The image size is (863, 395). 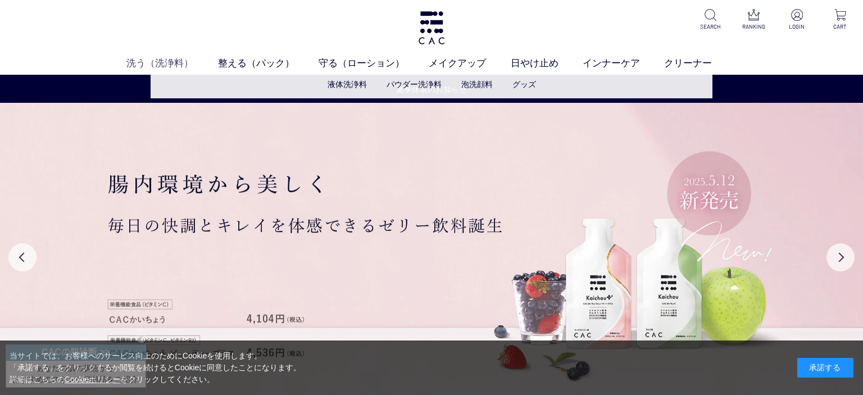 I want to click on p: SEARCH, so click(x=710, y=26).